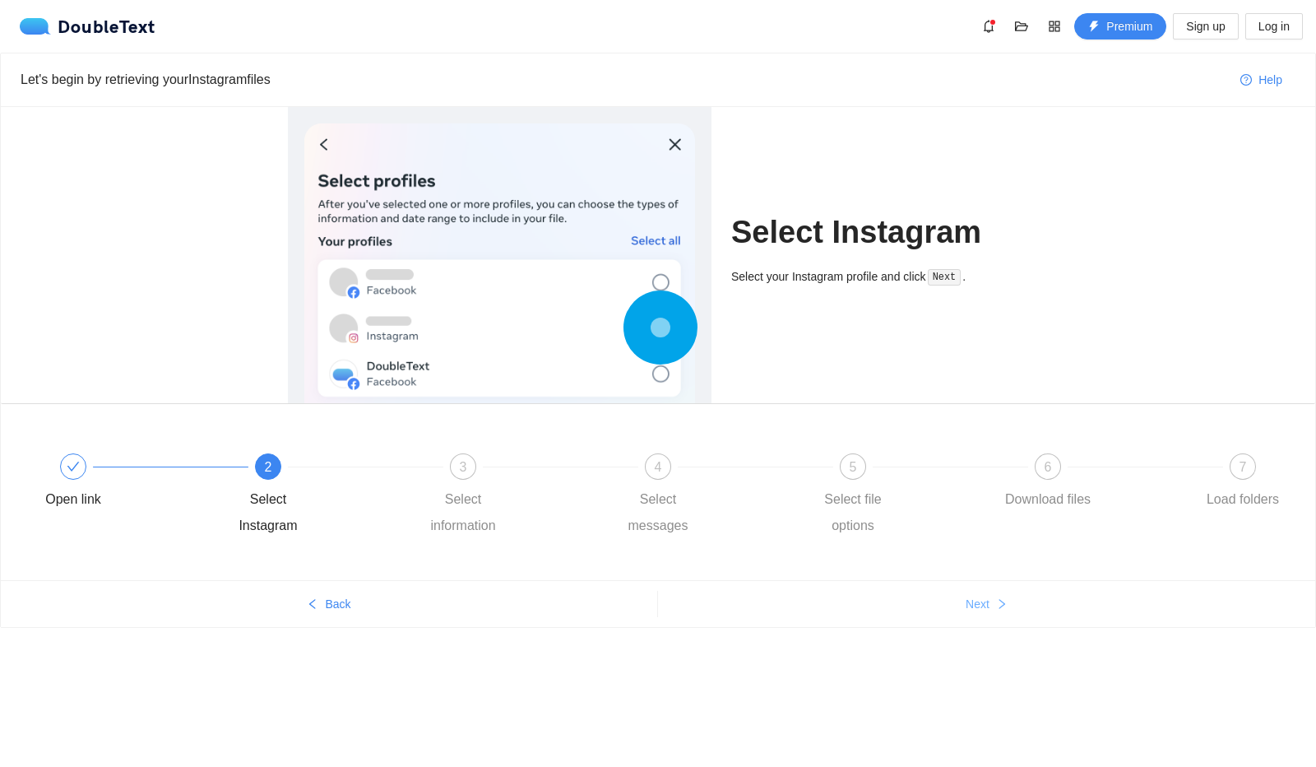 This screenshot has height=767, width=1316. What do you see at coordinates (1243, 499) in the screenshot?
I see `div: Load folders` at bounding box center [1243, 499].